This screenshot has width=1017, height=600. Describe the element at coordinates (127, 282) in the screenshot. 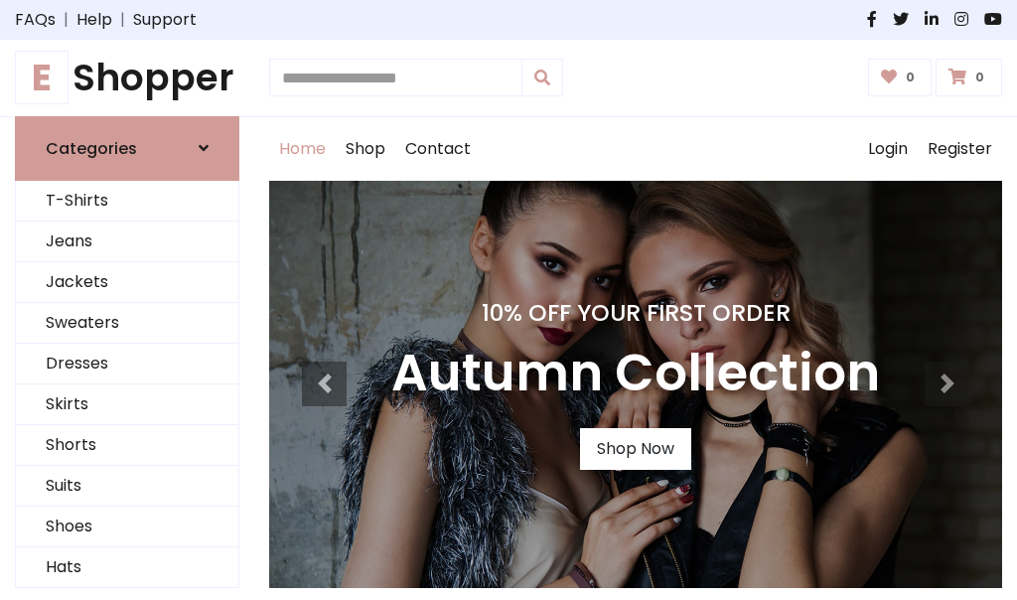

I see `a: Jackets` at that location.